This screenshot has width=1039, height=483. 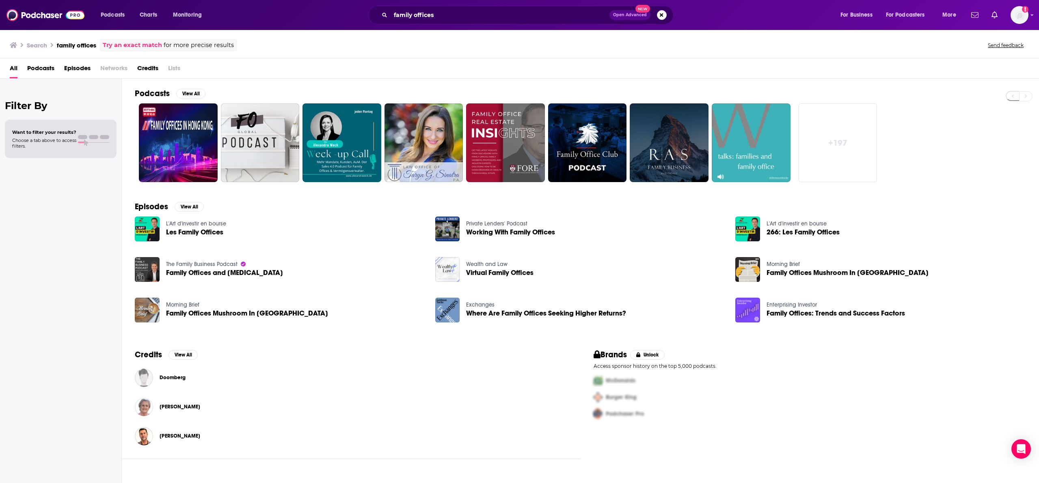 I want to click on span: Podchaser Pro, so click(x=625, y=414).